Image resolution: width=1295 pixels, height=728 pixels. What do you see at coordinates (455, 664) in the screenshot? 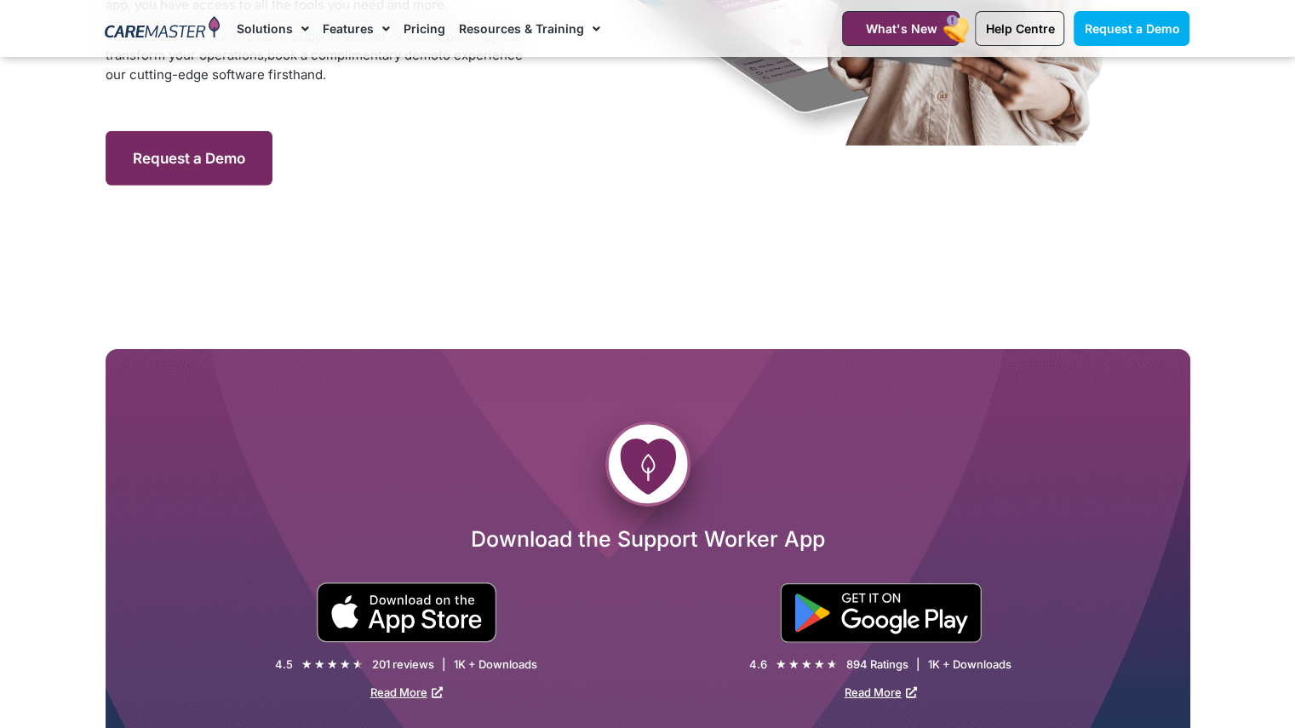
I see `div: 201 reviews | 1K + Downloads` at bounding box center [455, 664].